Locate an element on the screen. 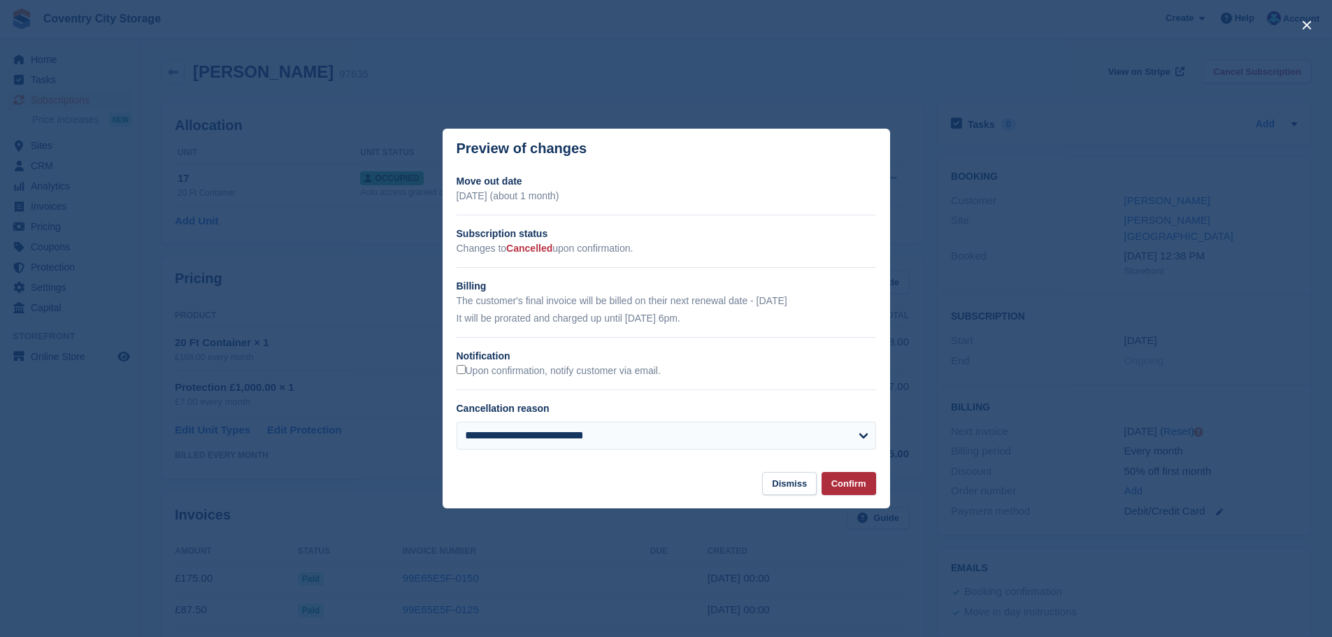 Image resolution: width=1332 pixels, height=637 pixels. span: Cancelled is located at coordinates (529, 248).